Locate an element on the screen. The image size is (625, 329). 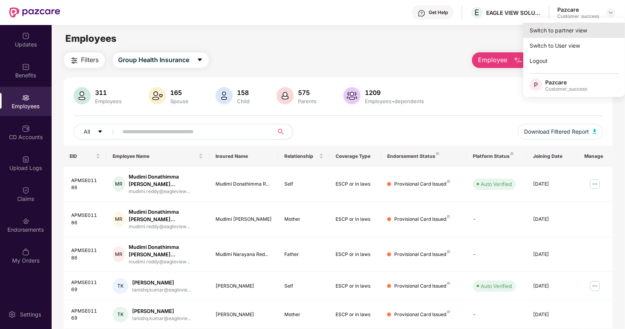
img: svg+xml;base64,PHN2ZyB4bWxucz0iaHR0cDovL3d3dy53My5vcmcvMjAwMC9zdmciIHdpZHRoPSIyNCIgaGVpZ2h0PSIyNC... is located at coordinates (74, 61).